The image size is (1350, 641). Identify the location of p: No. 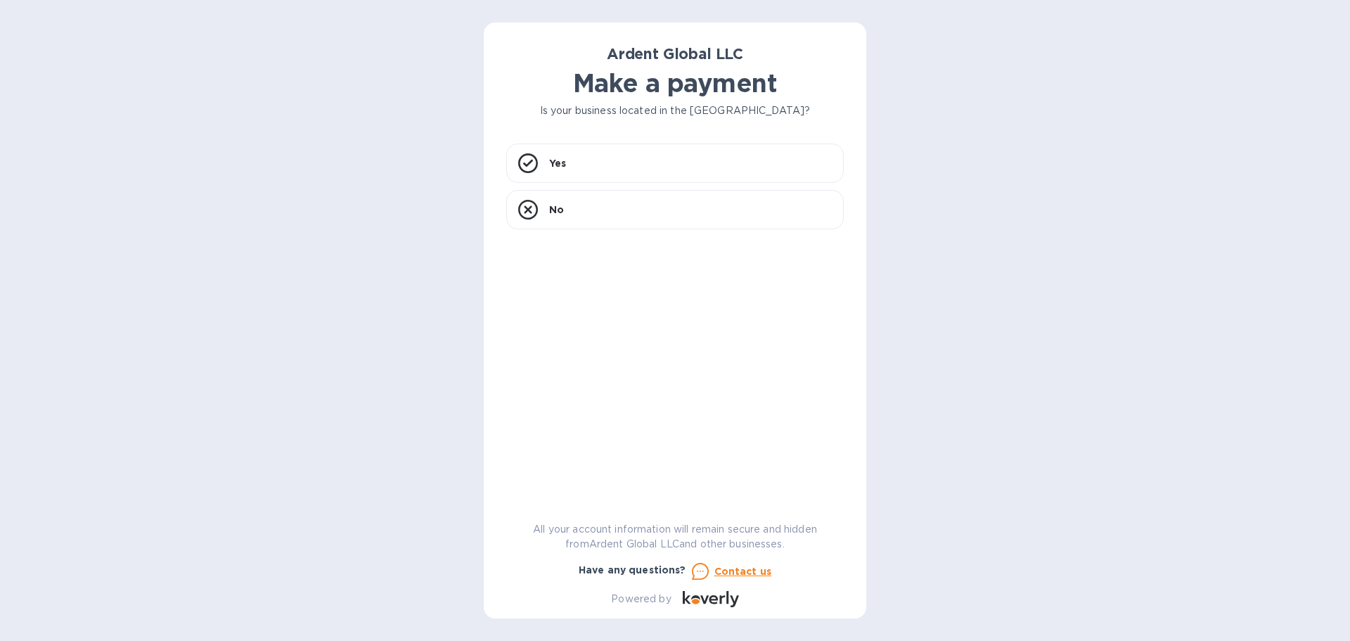
(556, 210).